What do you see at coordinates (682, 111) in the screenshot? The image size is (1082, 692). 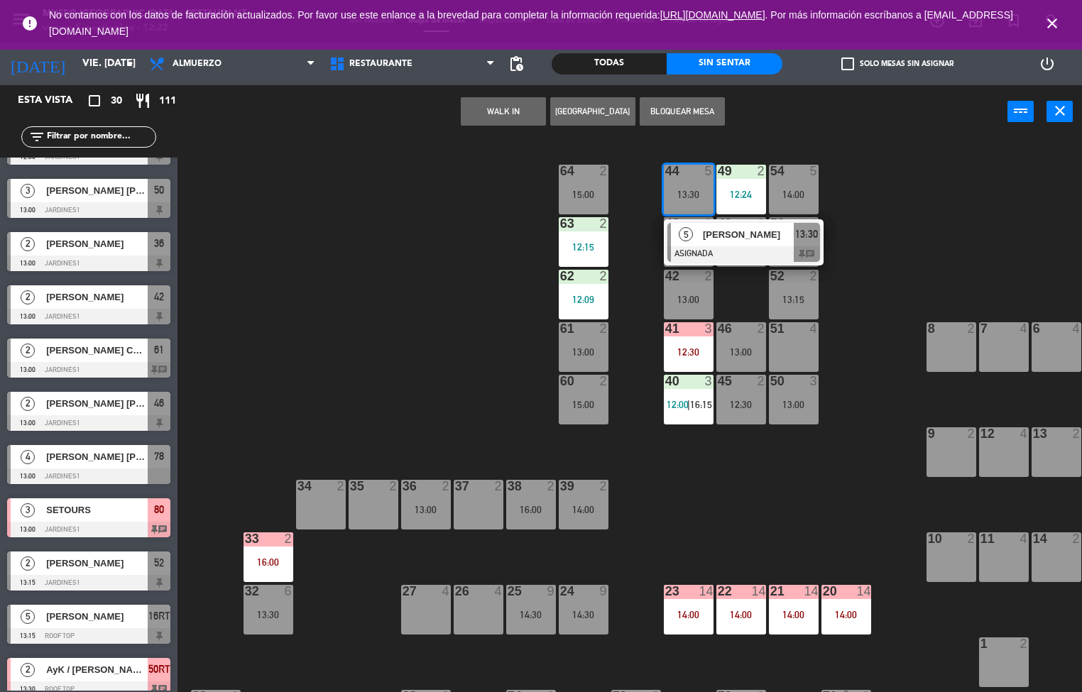 I see `button: Bloquear Mesa` at bounding box center [682, 111].